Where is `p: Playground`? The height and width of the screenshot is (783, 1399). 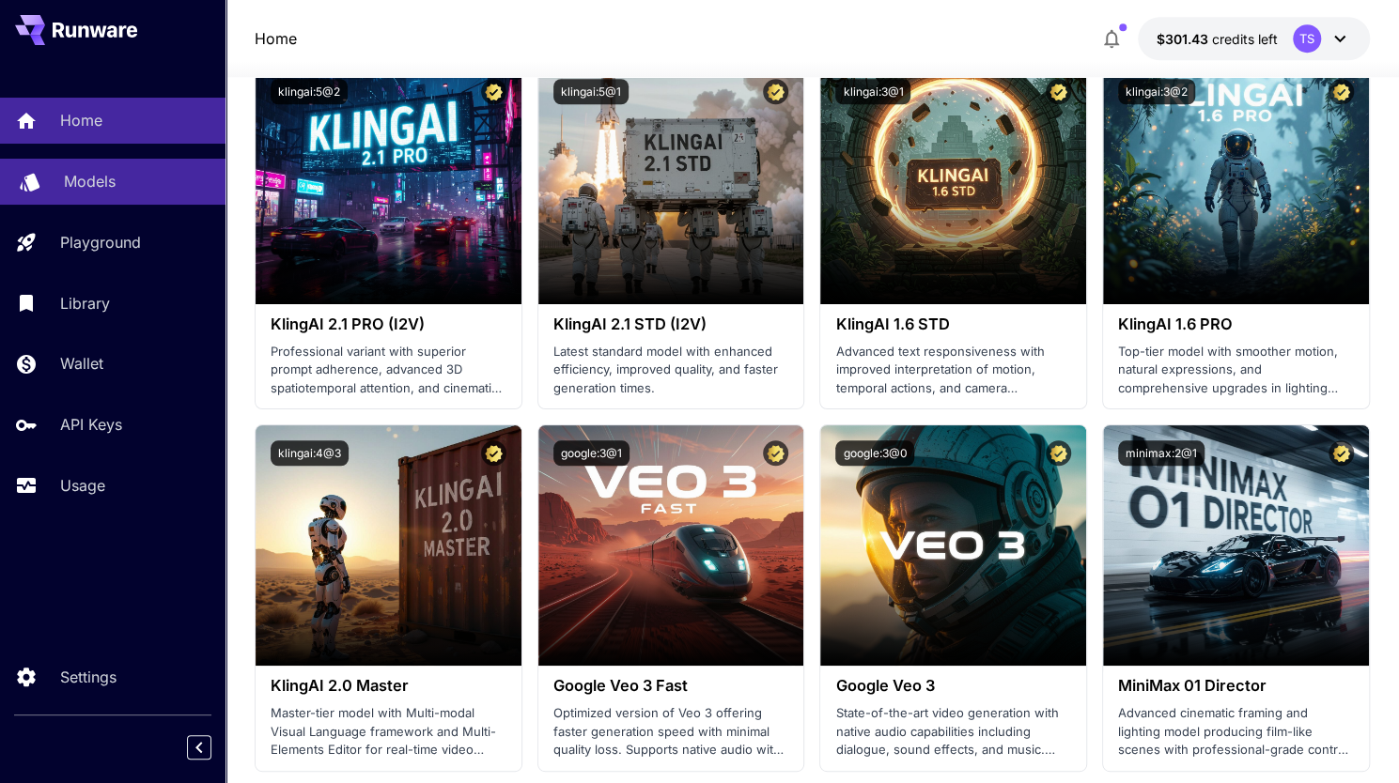 p: Playground is located at coordinates (101, 242).